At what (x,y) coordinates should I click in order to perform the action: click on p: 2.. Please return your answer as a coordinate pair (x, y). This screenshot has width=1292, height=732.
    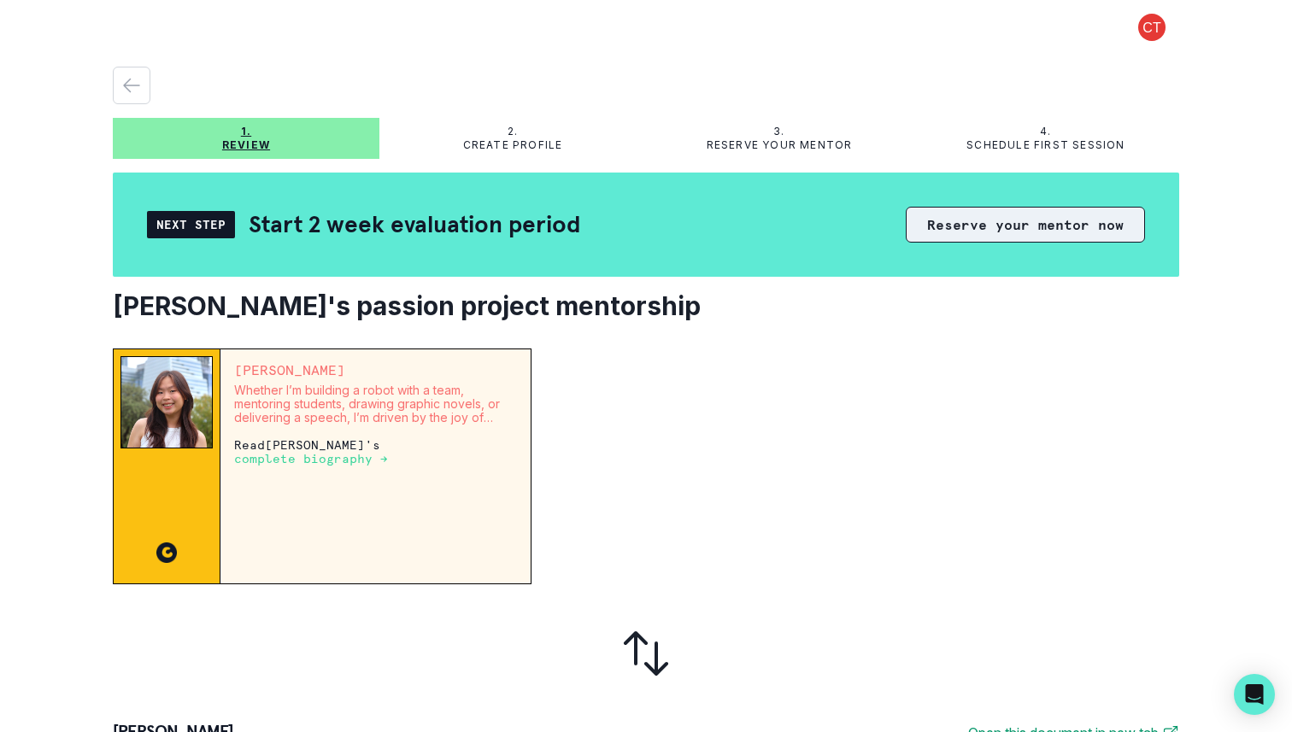
    Looking at the image, I should click on (513, 132).